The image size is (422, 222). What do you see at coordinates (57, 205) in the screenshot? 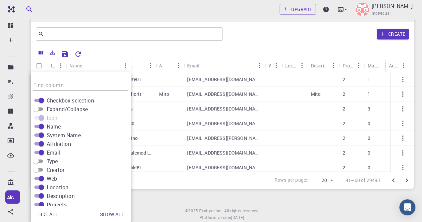
I see `span: Projects` at bounding box center [57, 205].